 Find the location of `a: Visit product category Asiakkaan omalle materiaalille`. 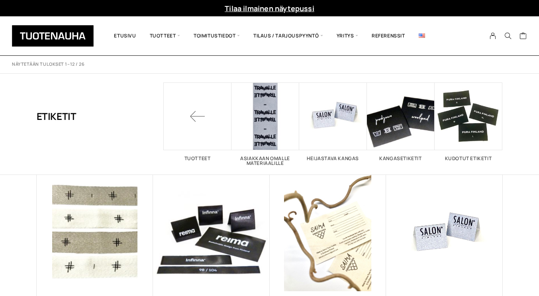

a: Visit product category Asiakkaan omalle materiaalille is located at coordinates (265, 124).